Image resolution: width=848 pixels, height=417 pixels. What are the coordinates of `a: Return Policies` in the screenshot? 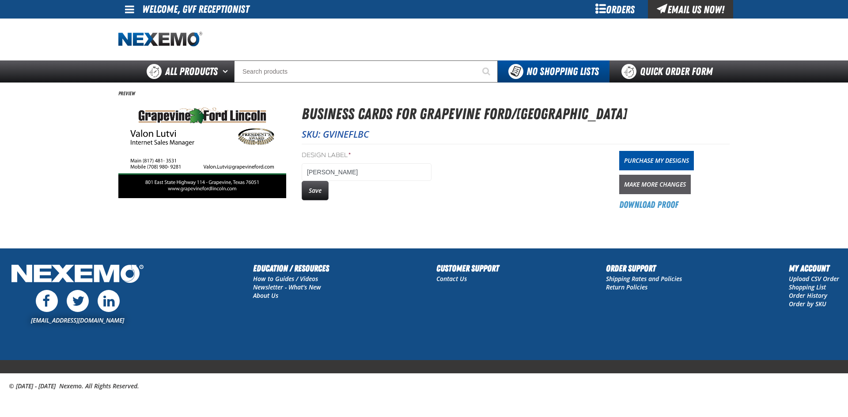 It's located at (627, 287).